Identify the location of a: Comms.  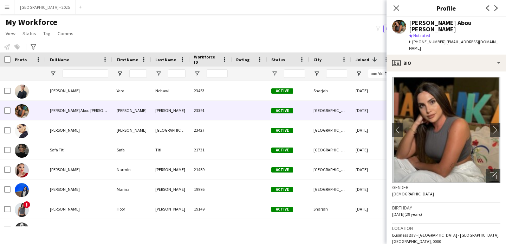
(65, 33).